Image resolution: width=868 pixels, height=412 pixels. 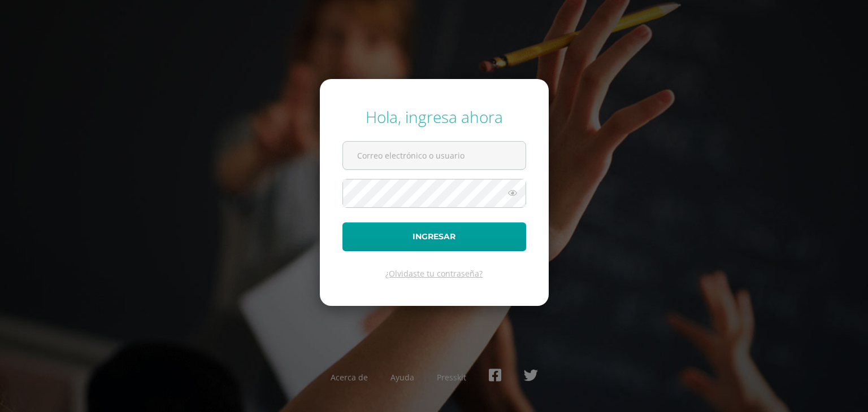 I want to click on a: Ayuda, so click(x=402, y=377).